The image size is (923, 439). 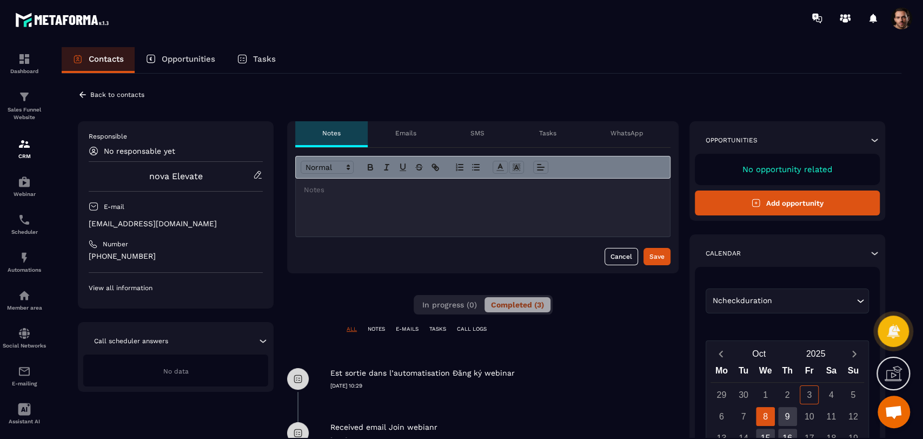 I want to click on p: Responsible, so click(x=176, y=136).